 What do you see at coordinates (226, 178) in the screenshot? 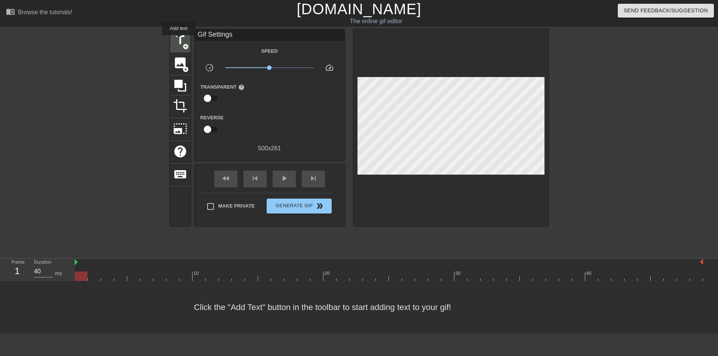
I see `span: fast_rewind` at bounding box center [226, 178].